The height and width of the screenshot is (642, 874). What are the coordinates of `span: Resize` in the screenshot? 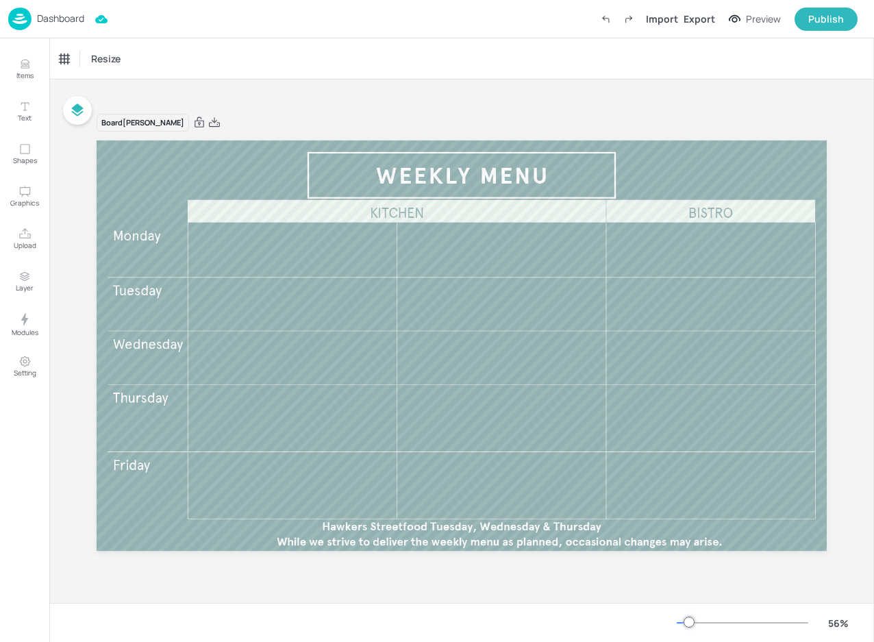 It's located at (106, 58).